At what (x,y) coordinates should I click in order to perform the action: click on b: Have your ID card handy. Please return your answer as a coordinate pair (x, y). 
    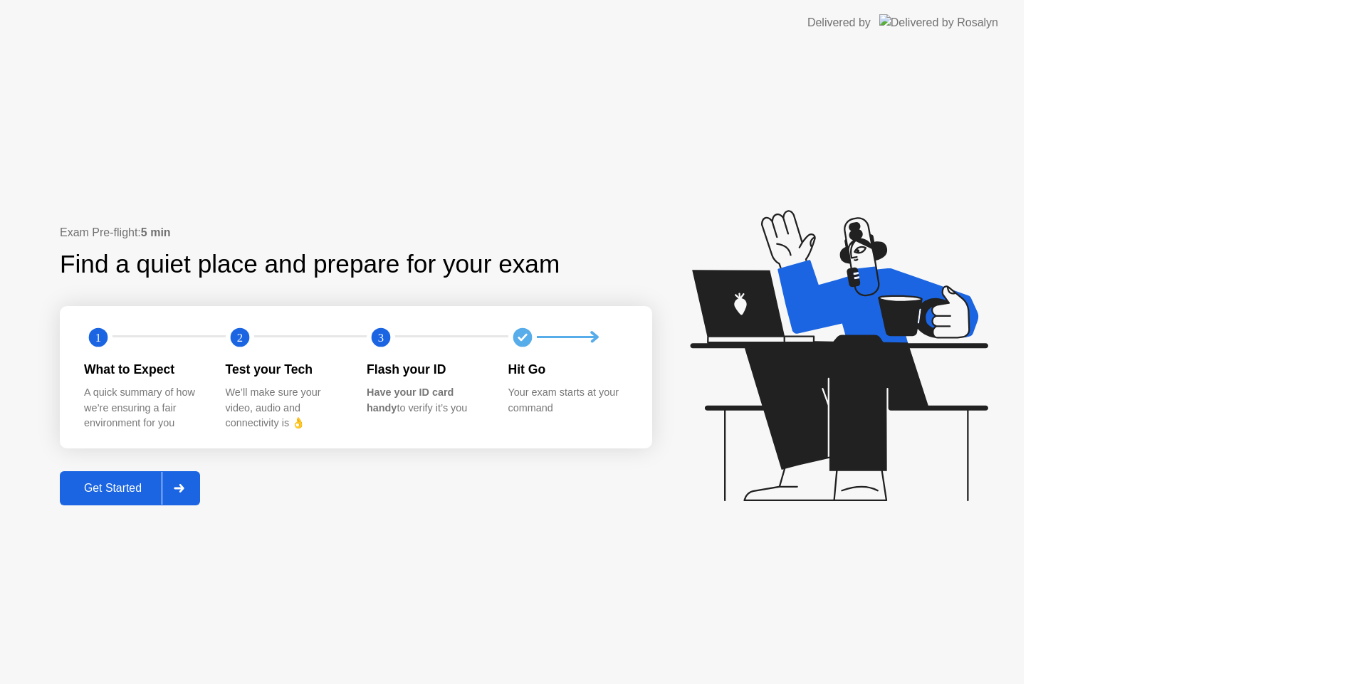
    Looking at the image, I should click on (410, 400).